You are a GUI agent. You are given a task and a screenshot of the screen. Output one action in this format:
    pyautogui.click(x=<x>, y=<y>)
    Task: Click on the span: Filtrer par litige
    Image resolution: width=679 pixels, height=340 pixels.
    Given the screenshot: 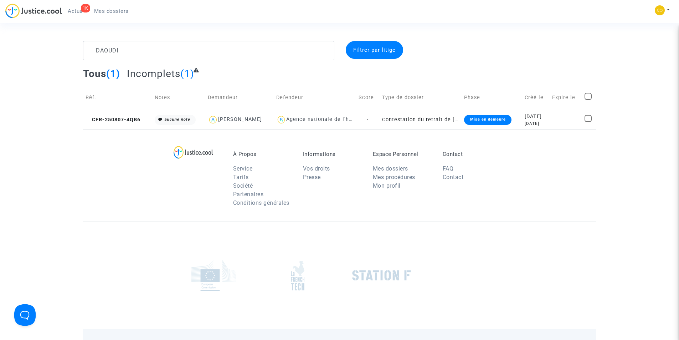 What is the action you would take?
    pyautogui.click(x=374, y=50)
    